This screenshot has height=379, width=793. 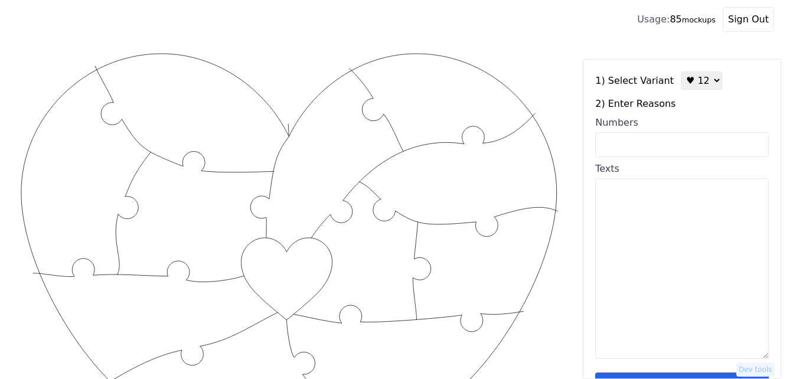 I want to click on label: 1) Select Variant, so click(x=634, y=81).